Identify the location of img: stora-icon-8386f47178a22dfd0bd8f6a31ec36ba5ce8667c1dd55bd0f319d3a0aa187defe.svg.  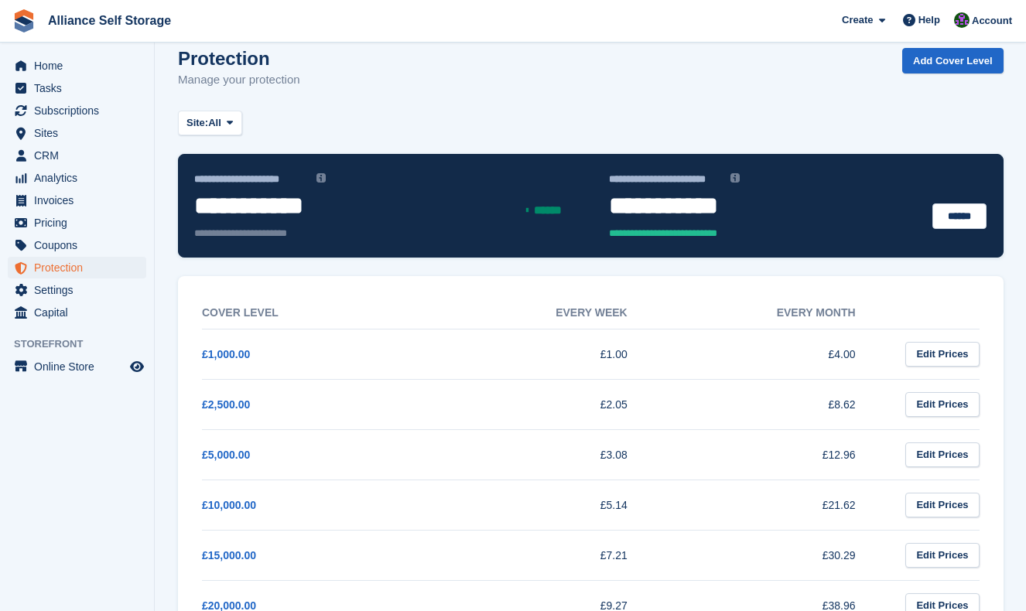
(24, 21).